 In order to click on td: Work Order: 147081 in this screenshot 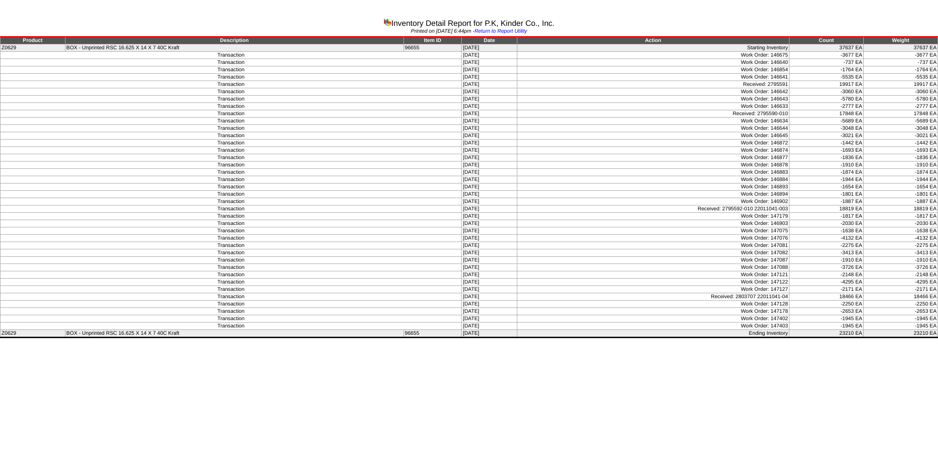, I will do `click(652, 246)`.